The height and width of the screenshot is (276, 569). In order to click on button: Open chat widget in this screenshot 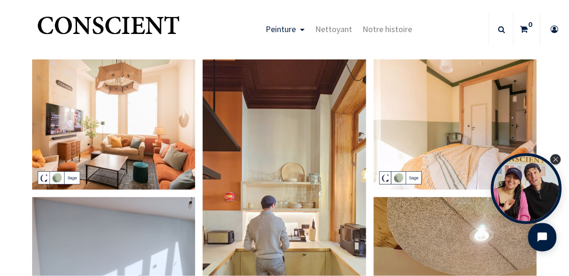, I will do `click(22, 22)`.